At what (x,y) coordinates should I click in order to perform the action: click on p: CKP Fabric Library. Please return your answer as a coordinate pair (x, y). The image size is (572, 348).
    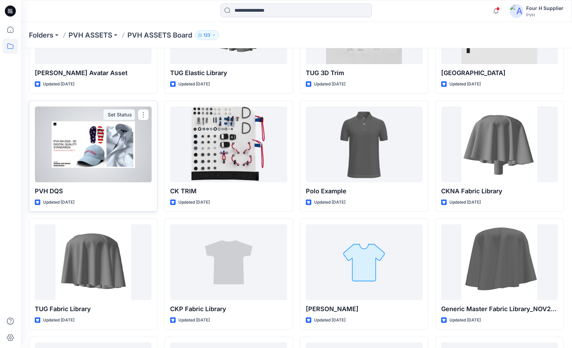
    Looking at the image, I should click on (228, 309).